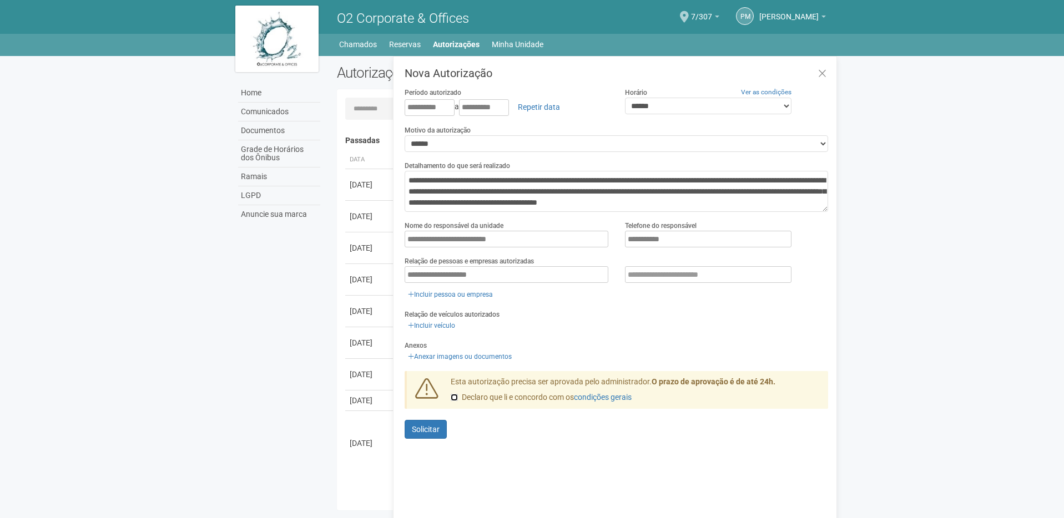 This screenshot has height=518, width=1064. I want to click on a: Incluir veículo, so click(431, 326).